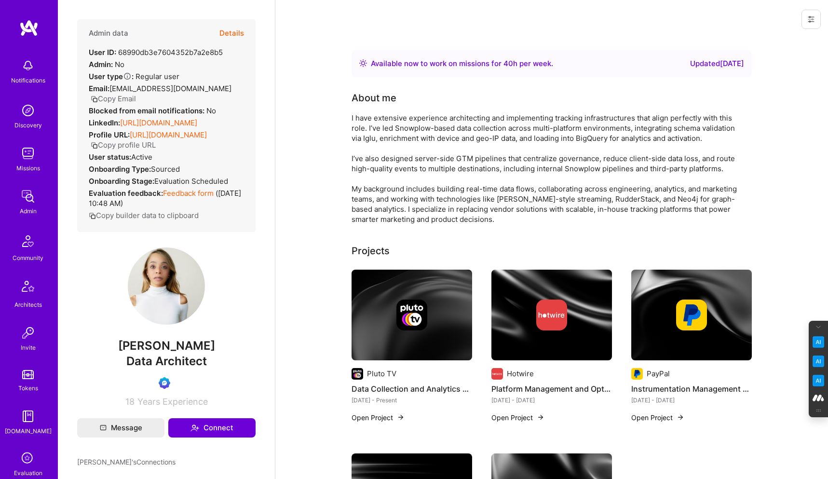 The image size is (828, 479). I want to click on span: Evaluation Scheduled, so click(191, 181).